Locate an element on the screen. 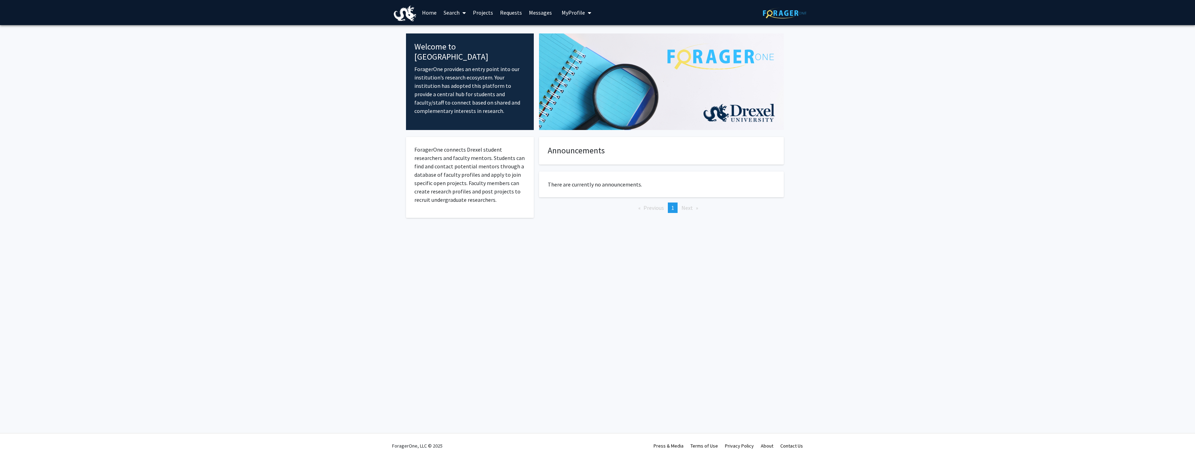 This screenshot has height=458, width=1195. a: Privacy Policy is located at coordinates (739, 445).